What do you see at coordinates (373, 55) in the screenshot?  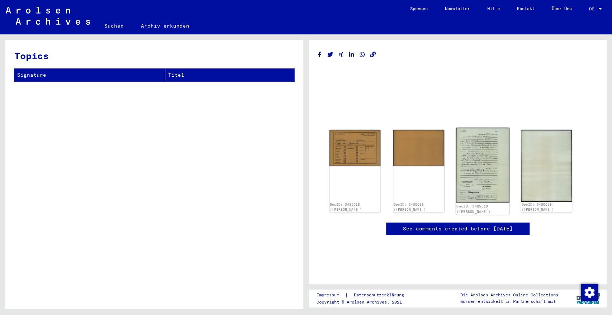 I see `button: Copy link` at bounding box center [373, 55].